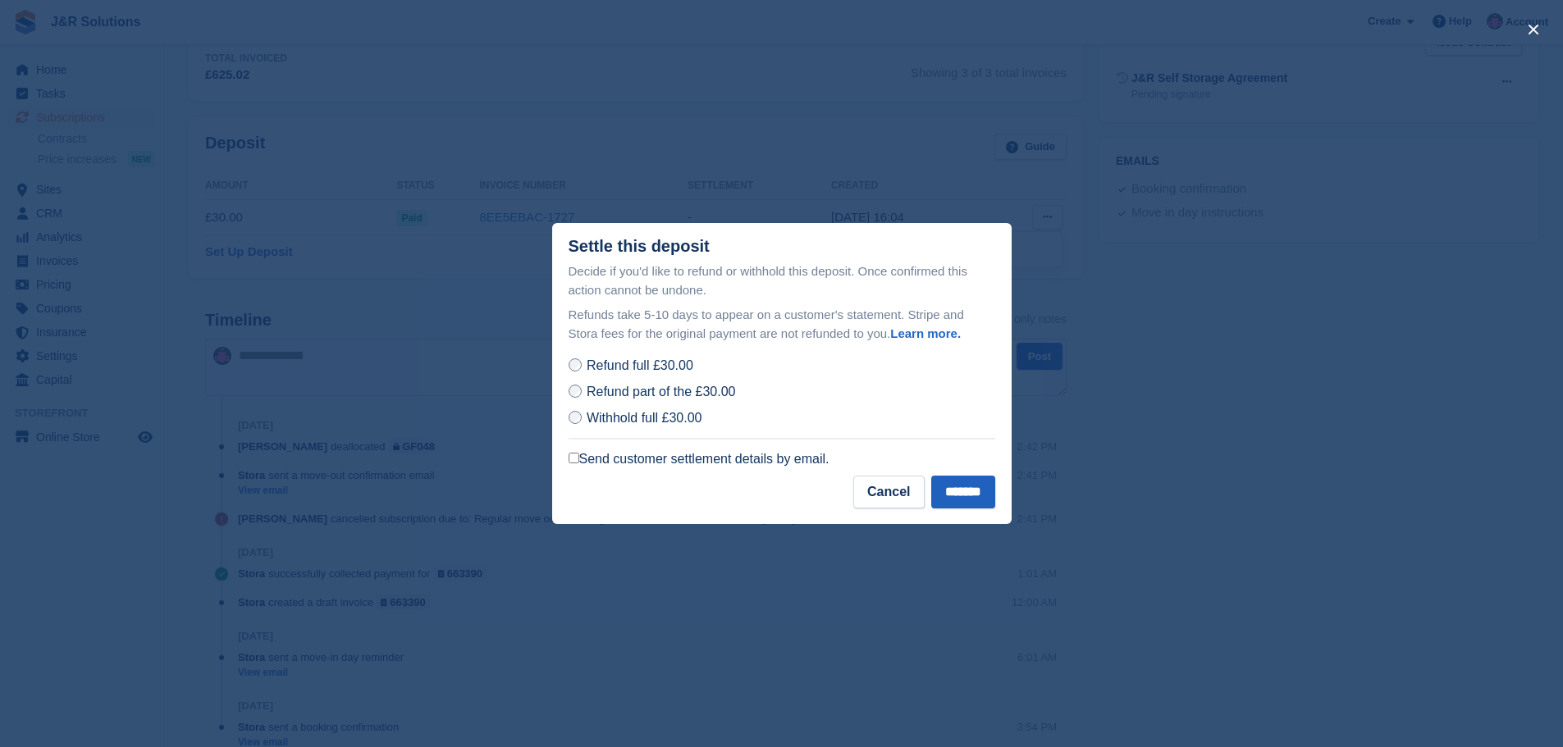  Describe the element at coordinates (573, 458) in the screenshot. I see `input: Send customer settlement details by email.` at that location.